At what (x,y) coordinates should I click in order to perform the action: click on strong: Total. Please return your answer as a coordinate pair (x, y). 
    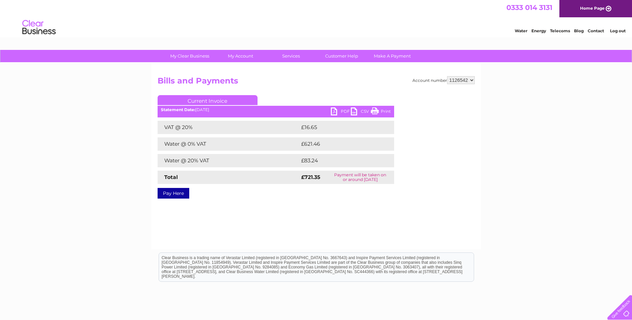
    Looking at the image, I should click on (171, 177).